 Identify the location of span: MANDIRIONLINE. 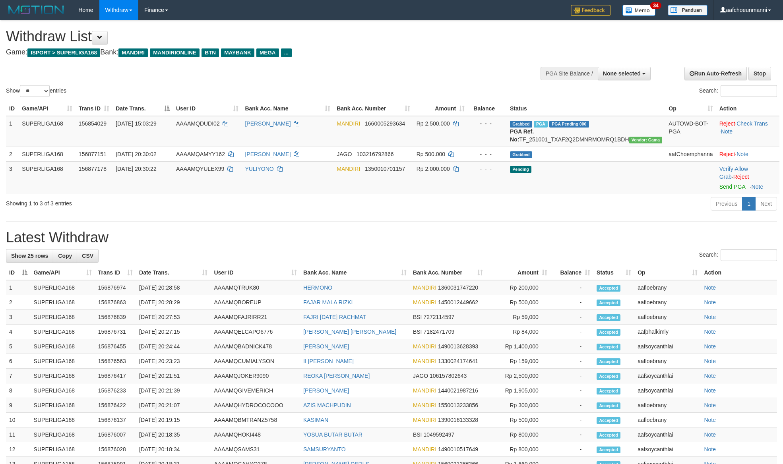
(175, 53).